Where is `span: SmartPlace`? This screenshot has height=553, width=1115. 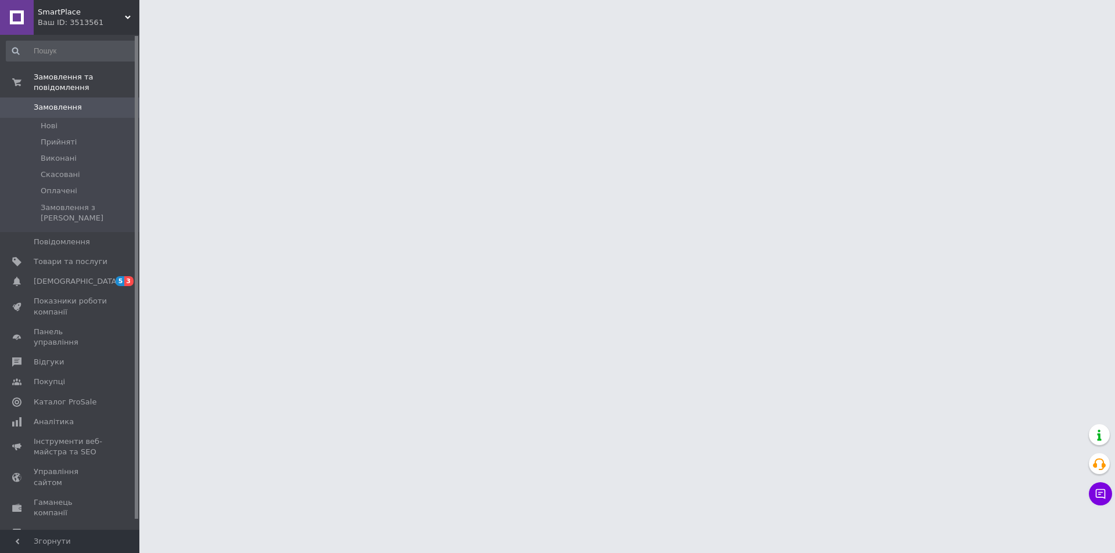 span: SmartPlace is located at coordinates (81, 12).